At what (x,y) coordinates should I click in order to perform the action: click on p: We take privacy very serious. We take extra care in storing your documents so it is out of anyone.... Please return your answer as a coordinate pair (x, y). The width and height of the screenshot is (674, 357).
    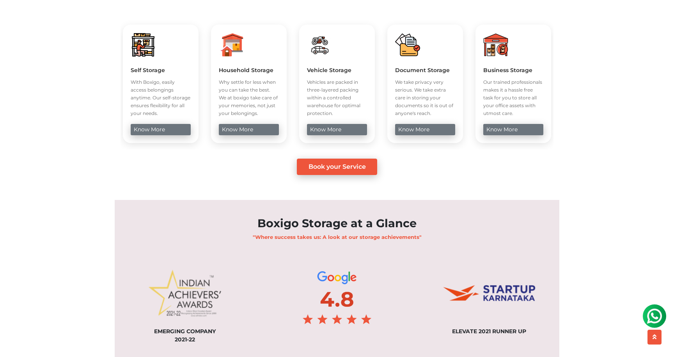
    Looking at the image, I should click on (425, 98).